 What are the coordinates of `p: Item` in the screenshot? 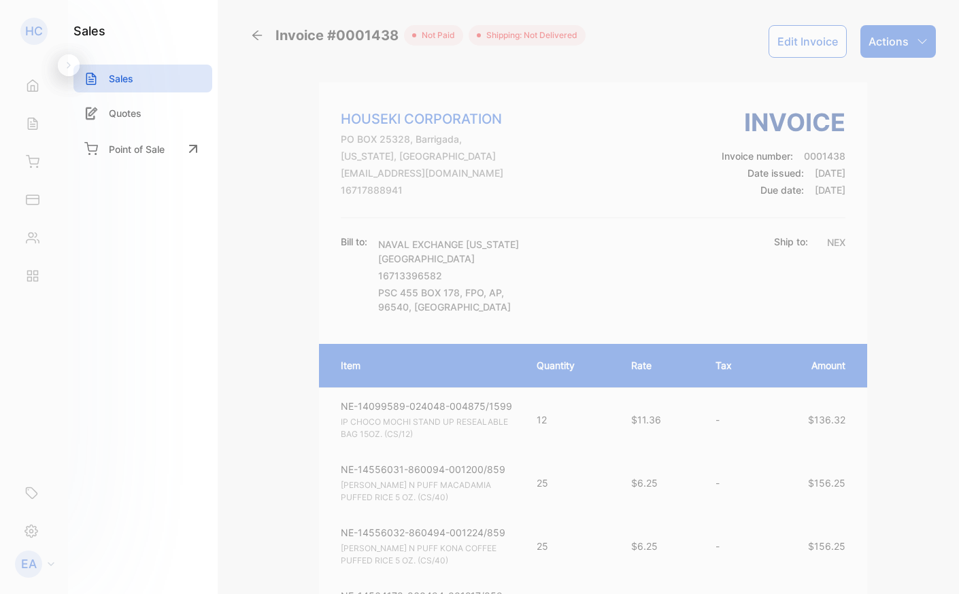 It's located at (425, 365).